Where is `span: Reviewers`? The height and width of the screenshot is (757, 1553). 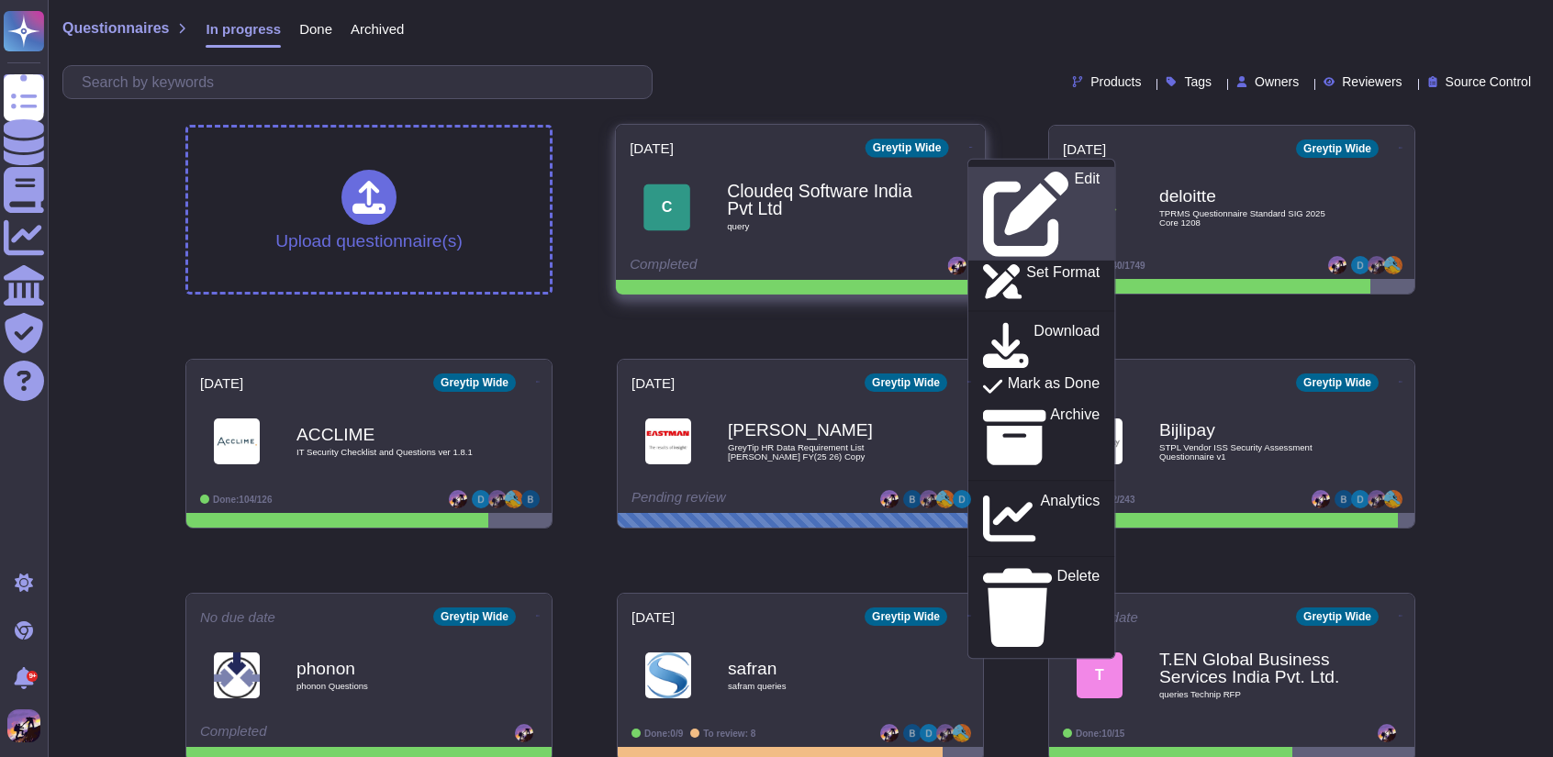
span: Reviewers is located at coordinates (1372, 82).